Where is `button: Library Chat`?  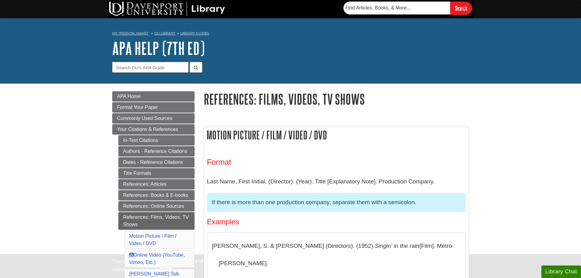 button: Library Chat is located at coordinates (562, 272).